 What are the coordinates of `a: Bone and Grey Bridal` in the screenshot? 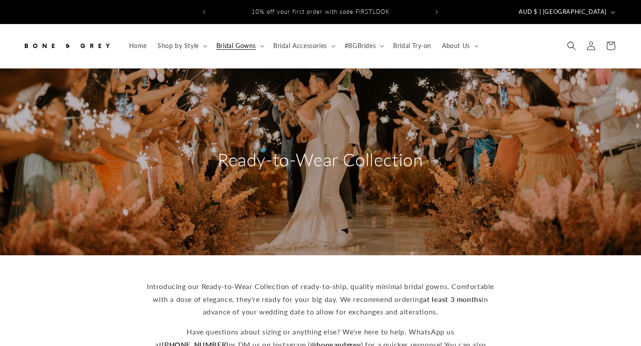 It's located at (67, 46).